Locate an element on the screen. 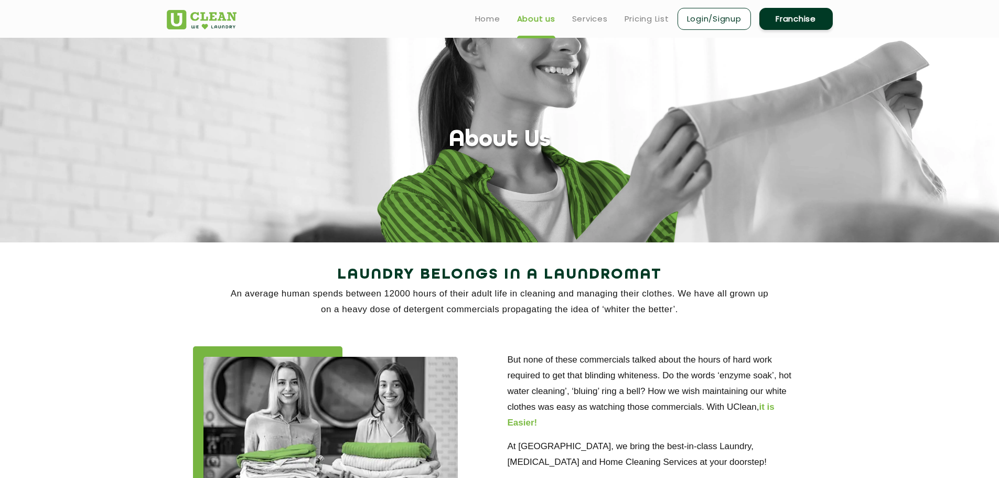 This screenshot has width=999, height=478. a: Home is located at coordinates (487, 19).